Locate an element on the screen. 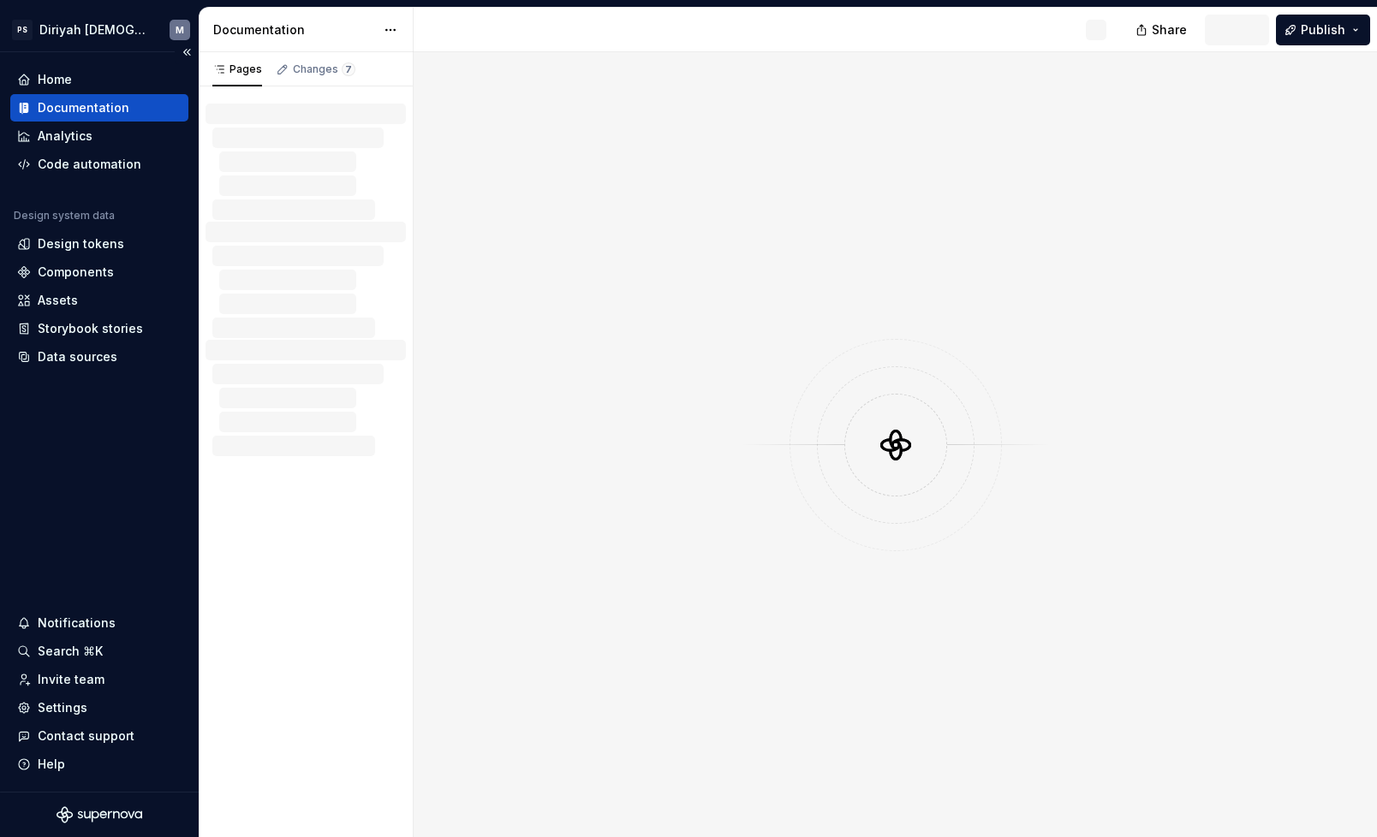 This screenshot has width=1377, height=837. a: Settings is located at coordinates (99, 708).